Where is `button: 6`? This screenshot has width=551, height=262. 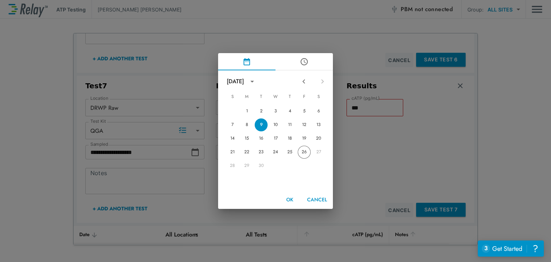 button: 6 is located at coordinates (319, 111).